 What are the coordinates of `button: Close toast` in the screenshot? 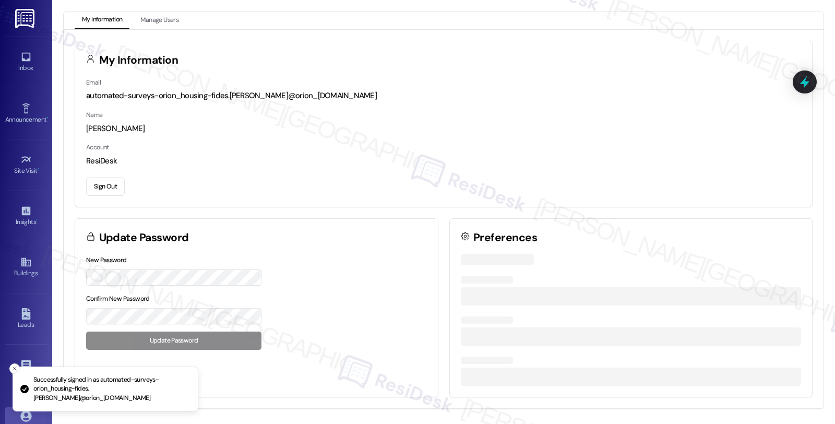 It's located at (15, 368).